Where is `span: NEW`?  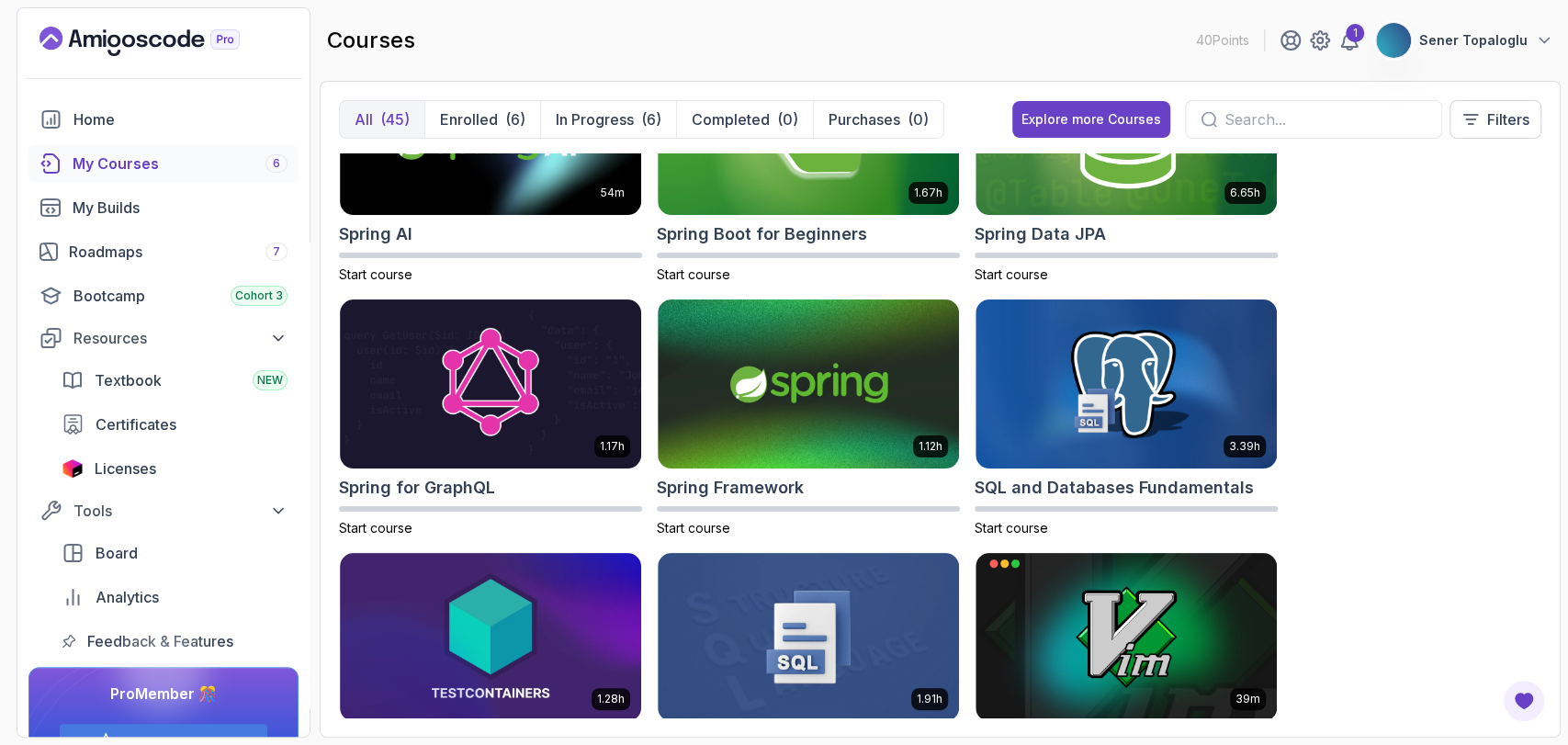
span: NEW is located at coordinates (270, 380).